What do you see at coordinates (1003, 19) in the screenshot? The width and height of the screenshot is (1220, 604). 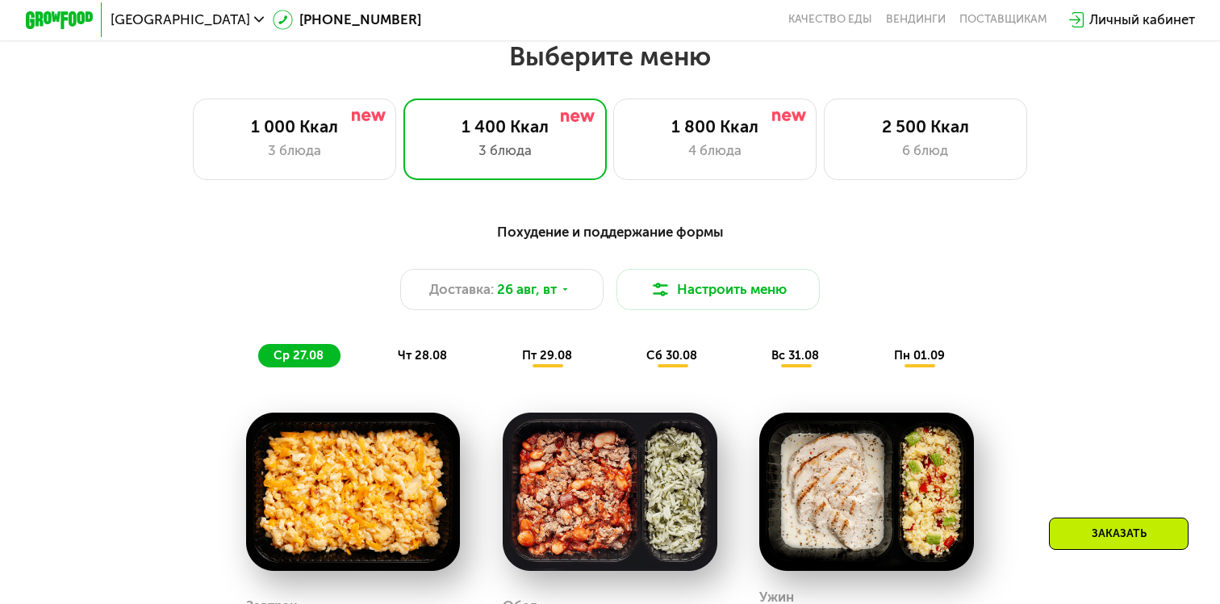 I see `div: поставщикам` at bounding box center [1003, 19].